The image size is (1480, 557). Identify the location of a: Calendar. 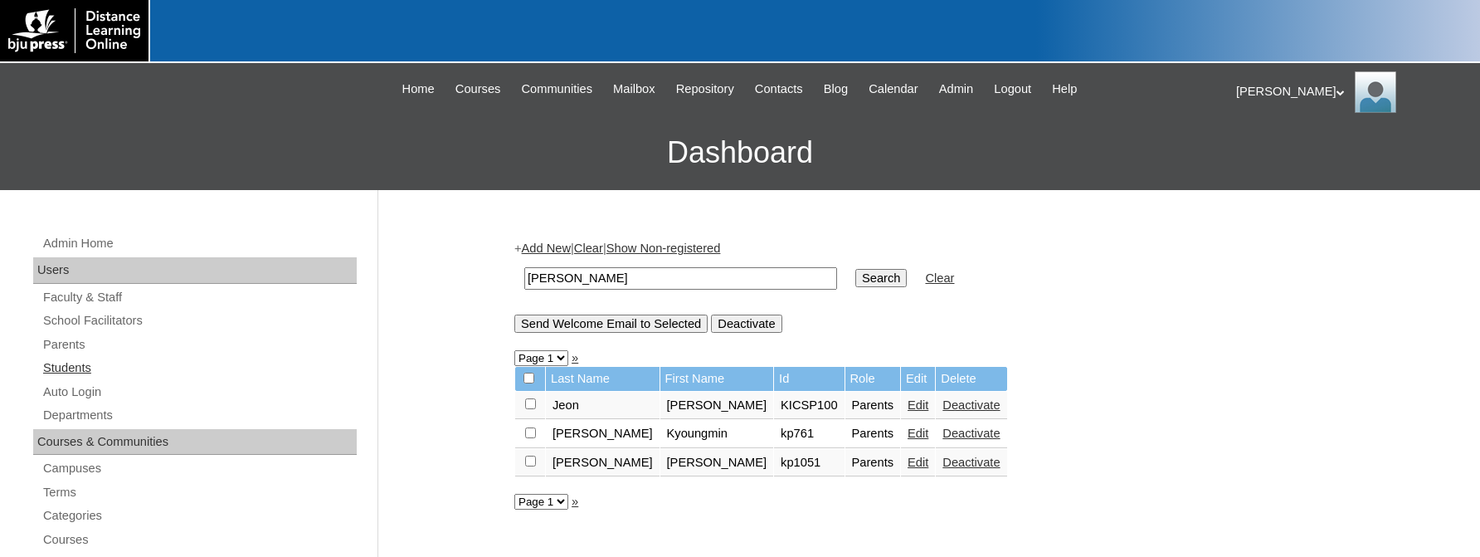
(893, 89).